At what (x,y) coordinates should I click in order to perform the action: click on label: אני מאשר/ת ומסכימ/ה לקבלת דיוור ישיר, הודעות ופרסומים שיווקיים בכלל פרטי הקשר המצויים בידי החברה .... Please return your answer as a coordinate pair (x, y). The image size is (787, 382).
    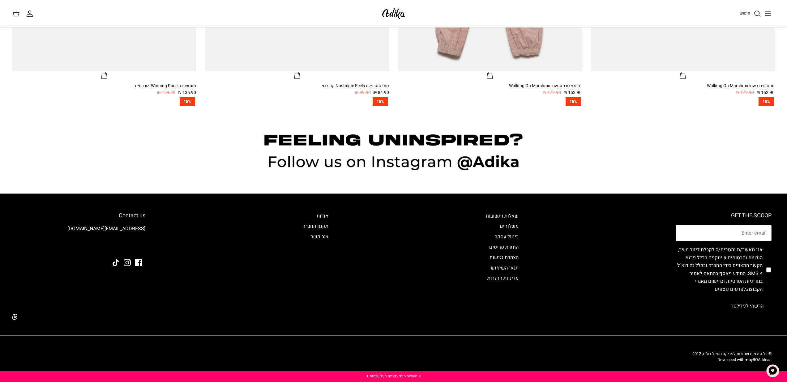
    Looking at the image, I should click on (719, 270).